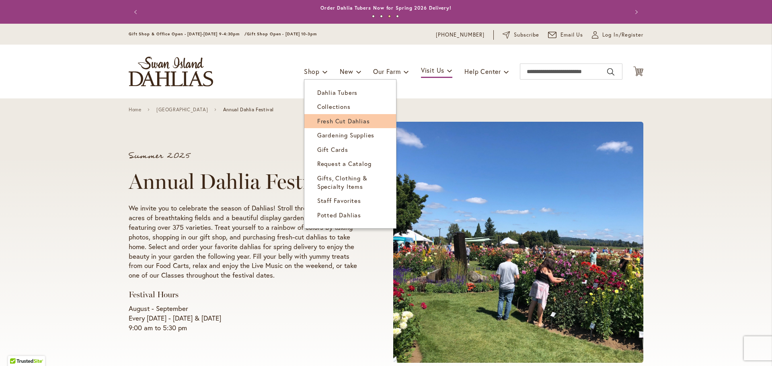 This screenshot has height=366, width=772. What do you see at coordinates (246, 156) in the screenshot?
I see `p: Summer 2025` at bounding box center [246, 156].